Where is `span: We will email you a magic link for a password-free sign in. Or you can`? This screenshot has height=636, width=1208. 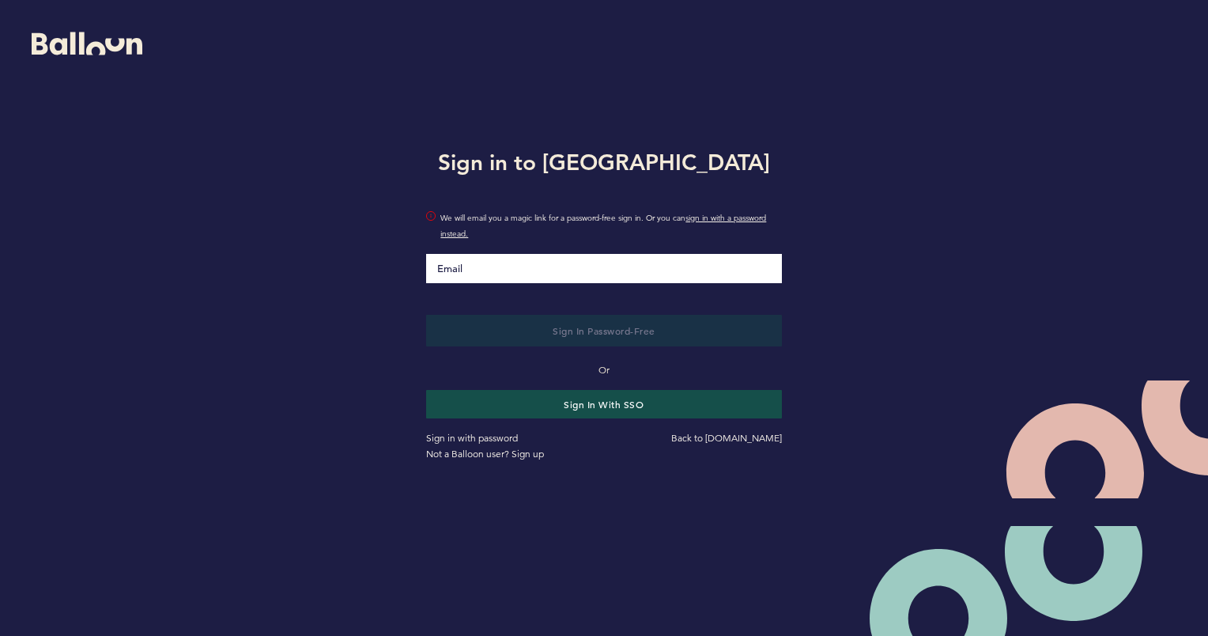
span: We will email you a magic link for a password-free sign in. Or you can is located at coordinates (610, 226).